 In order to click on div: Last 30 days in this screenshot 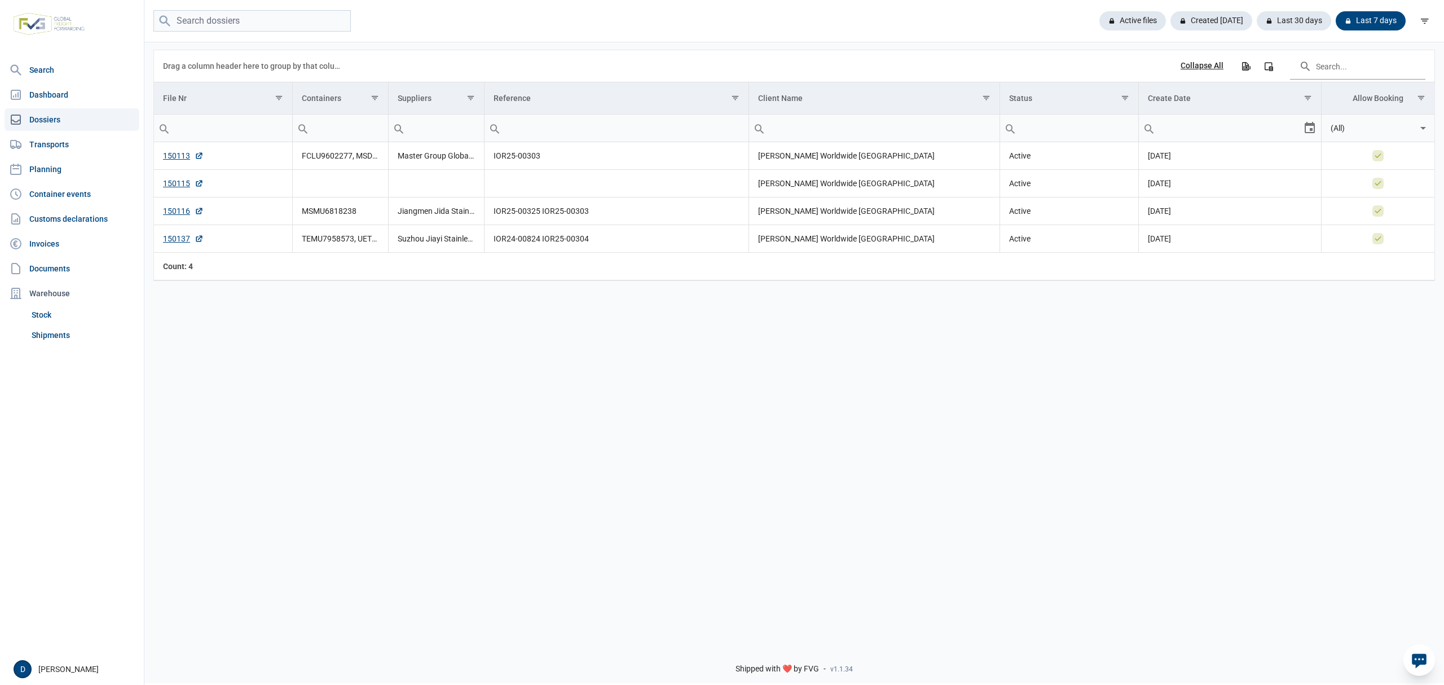, I will do `click(1294, 21)`.